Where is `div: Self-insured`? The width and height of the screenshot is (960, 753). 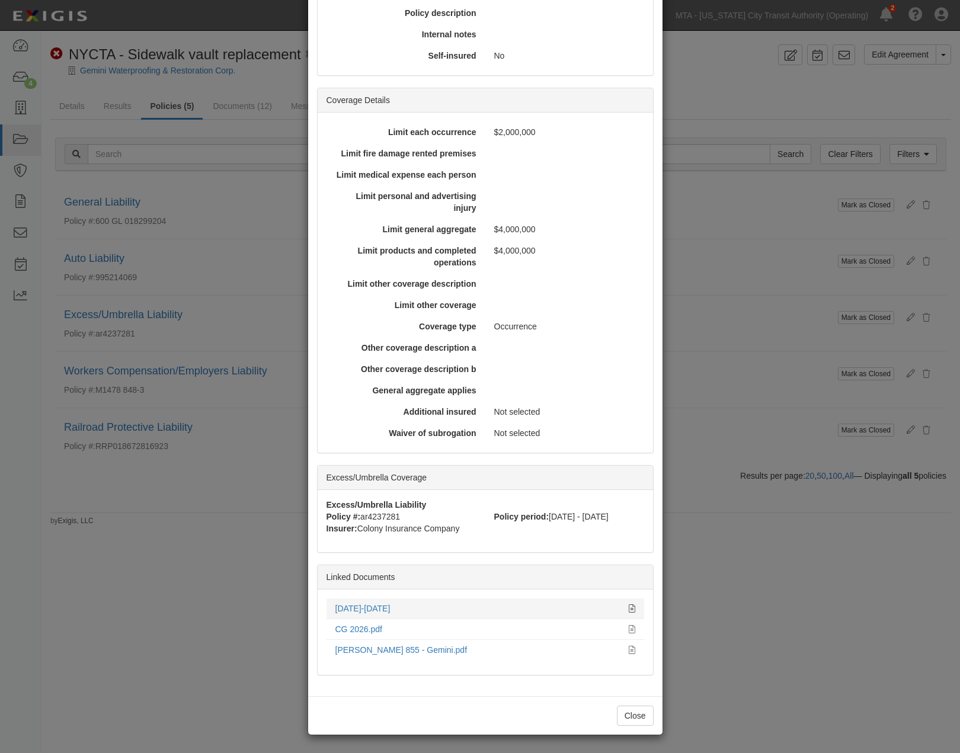 div: Self-insured is located at coordinates (404, 56).